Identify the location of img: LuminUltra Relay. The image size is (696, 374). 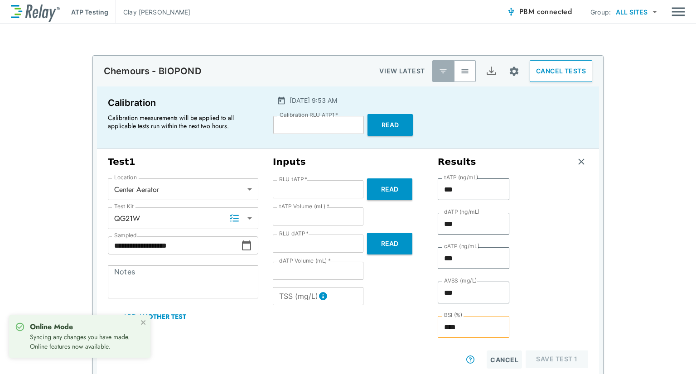
(35, 12).